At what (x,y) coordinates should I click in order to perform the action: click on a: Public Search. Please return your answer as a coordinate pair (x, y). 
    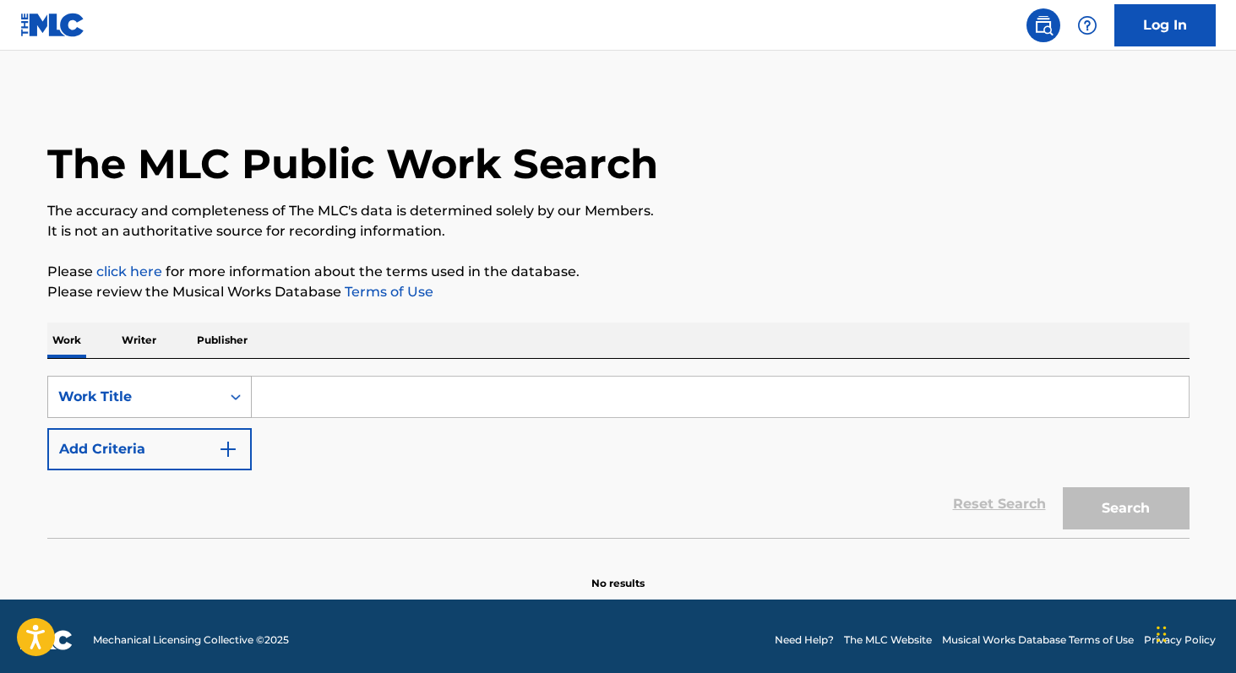
    Looking at the image, I should click on (1043, 25).